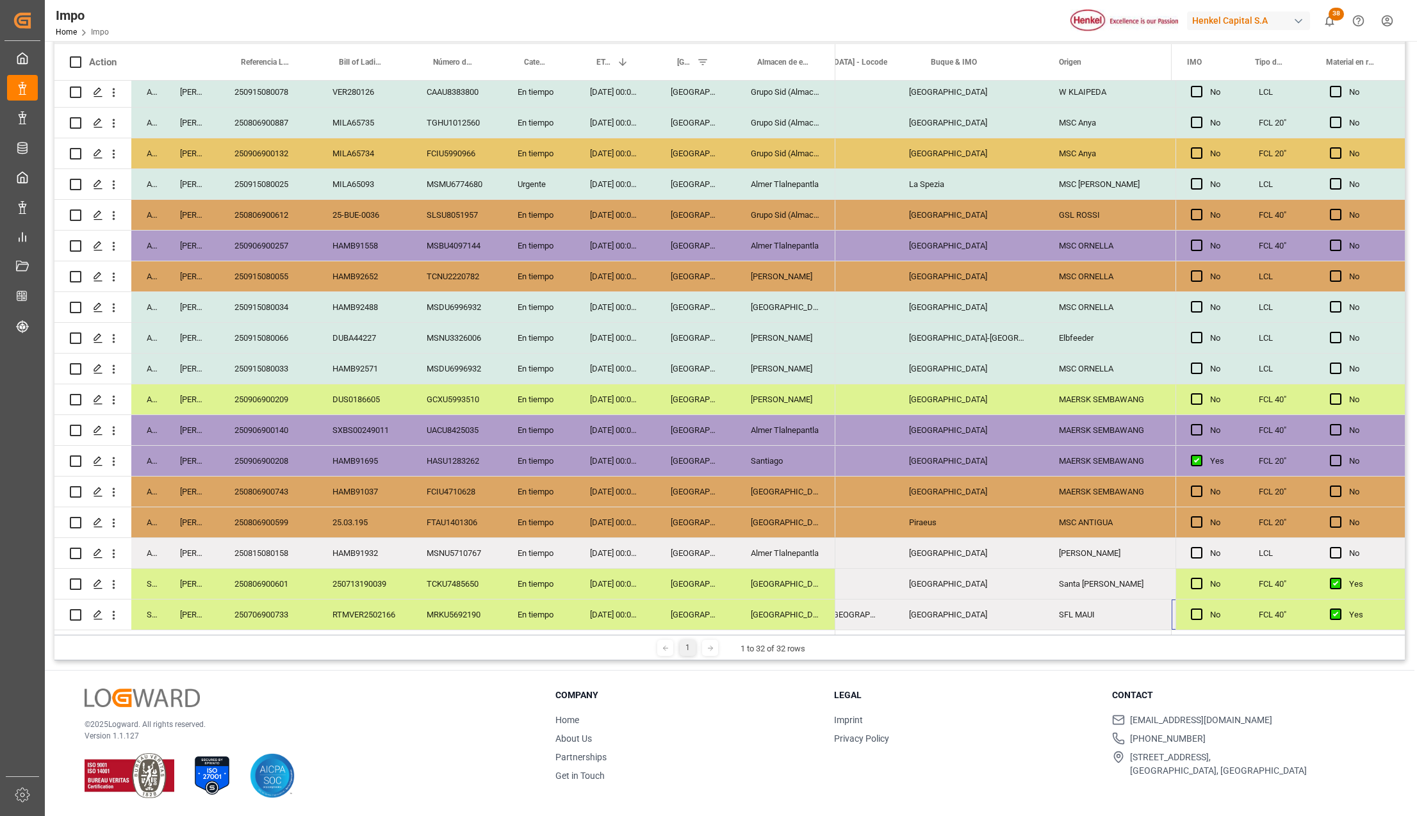 Image resolution: width=1417 pixels, height=816 pixels. Describe the element at coordinates (148, 584) in the screenshot. I see `div: Storage` at that location.